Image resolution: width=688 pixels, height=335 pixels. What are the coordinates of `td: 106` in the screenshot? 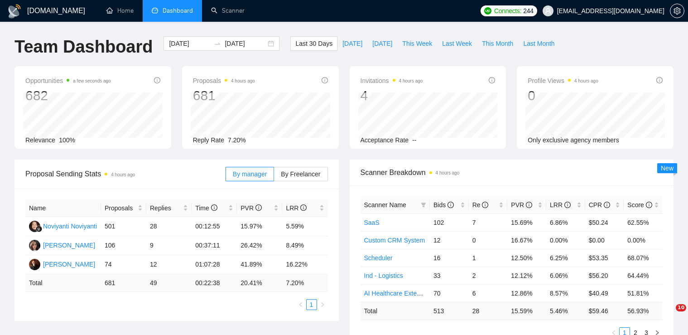 It's located at (124, 246).